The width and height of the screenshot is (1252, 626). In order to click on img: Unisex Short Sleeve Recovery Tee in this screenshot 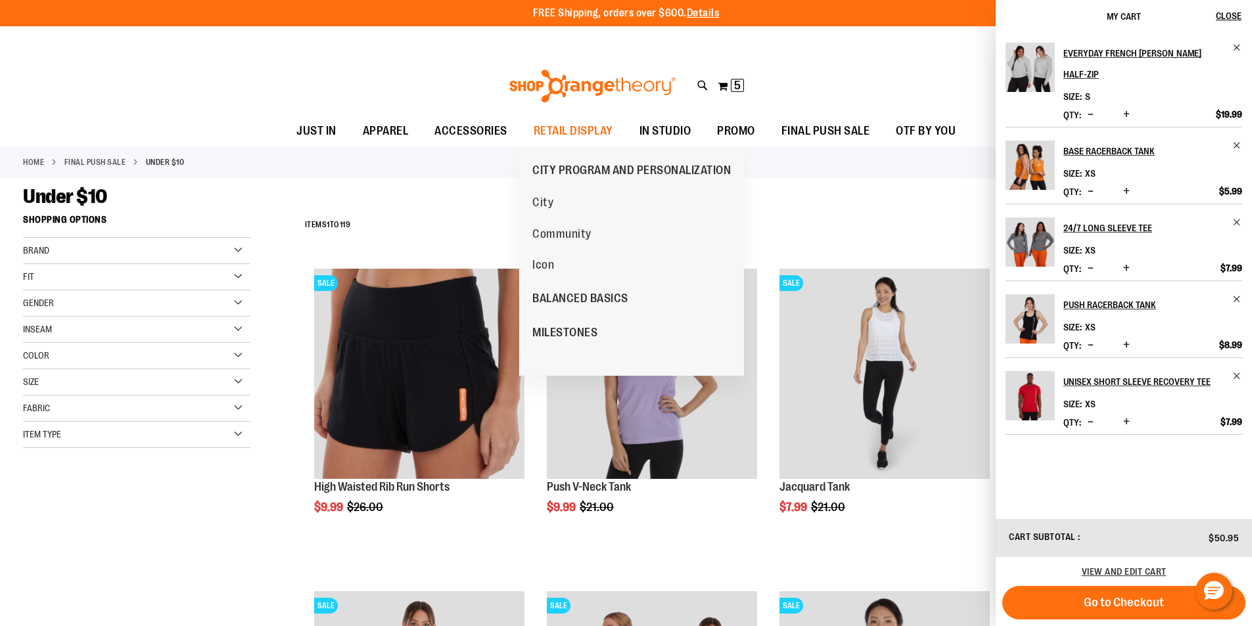, I will do `click(1030, 396)`.